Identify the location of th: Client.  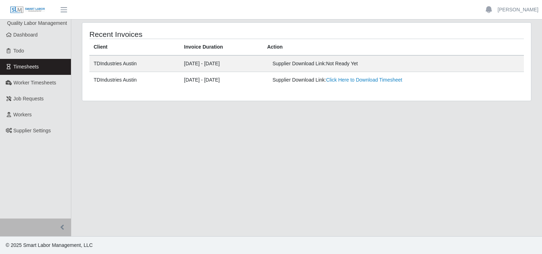
(134, 47).